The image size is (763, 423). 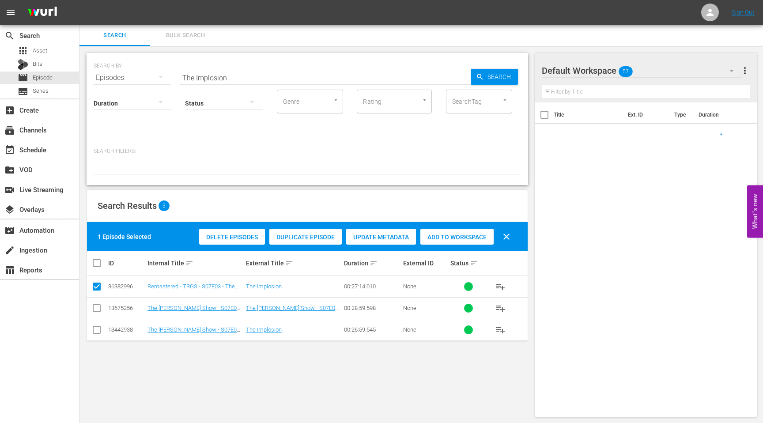 What do you see at coordinates (42, 12) in the screenshot?
I see `img: ans4CAIJ8jUAAAAAAAAAAAAAAAAAAAAAAAAgQb4GAAAAAAAAAAAAAAAAAAAAAAAAJMjXAAAAAAAAAAAAAAAAAAAAAAAAgAT5G...` at bounding box center [42, 12].